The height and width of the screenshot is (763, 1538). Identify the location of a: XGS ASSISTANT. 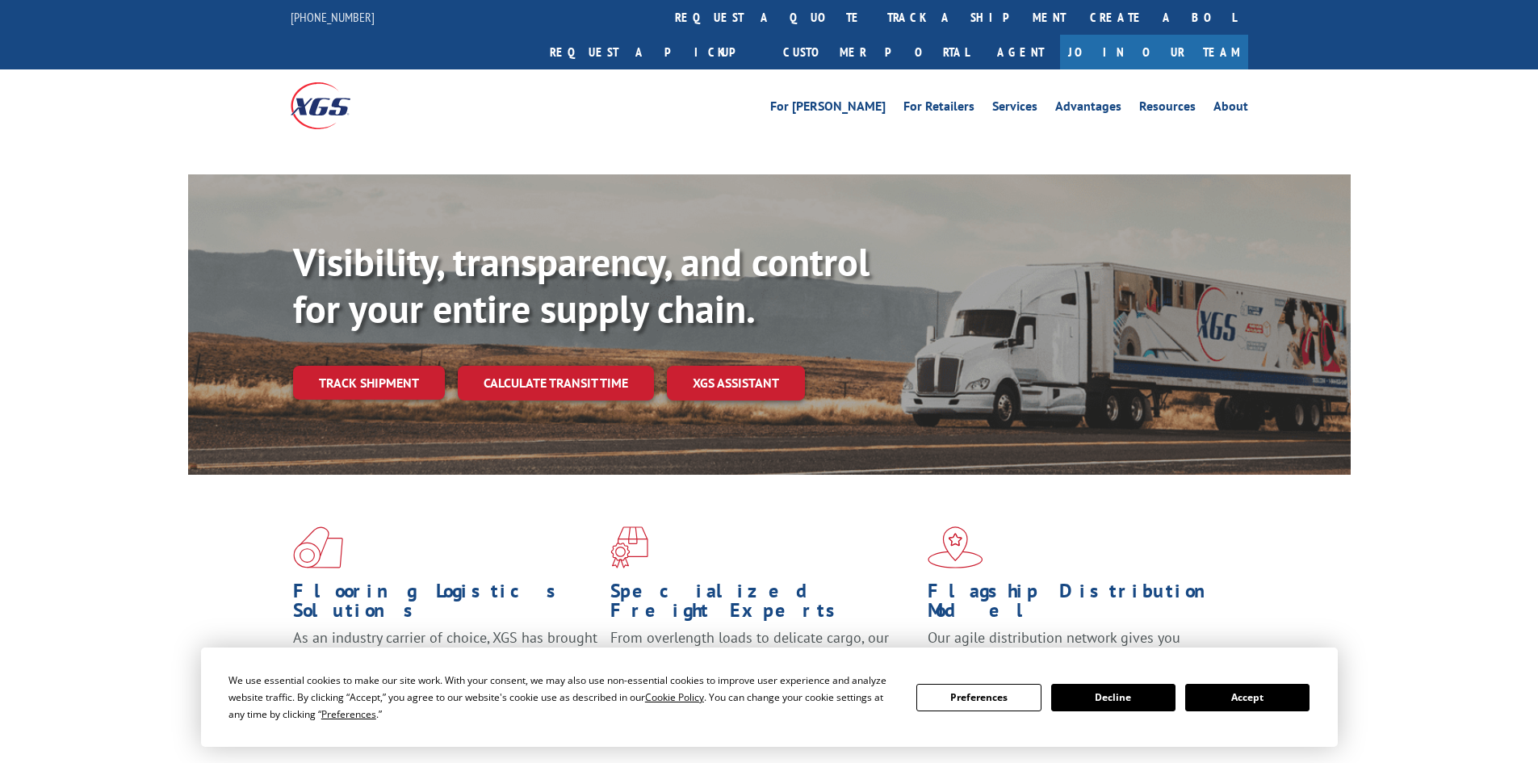
(736, 383).